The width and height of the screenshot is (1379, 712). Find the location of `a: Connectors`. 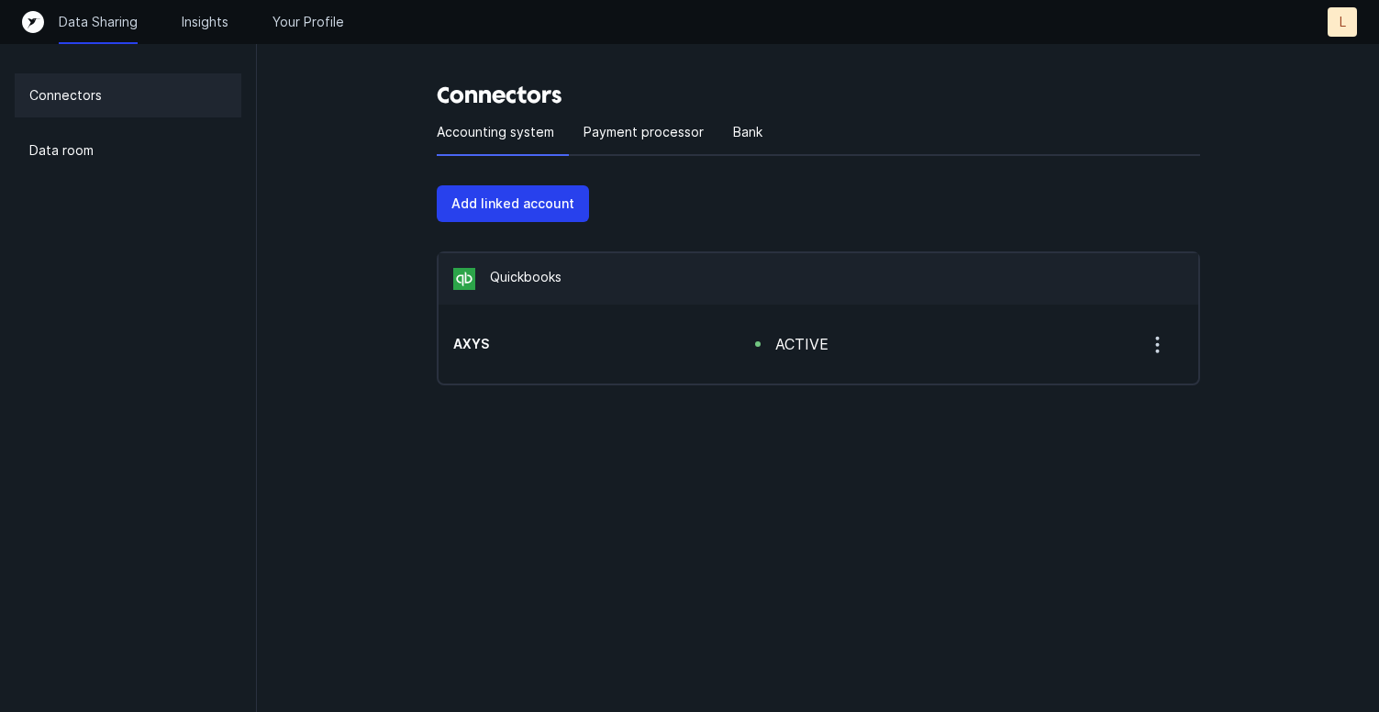

a: Connectors is located at coordinates (127, 95).